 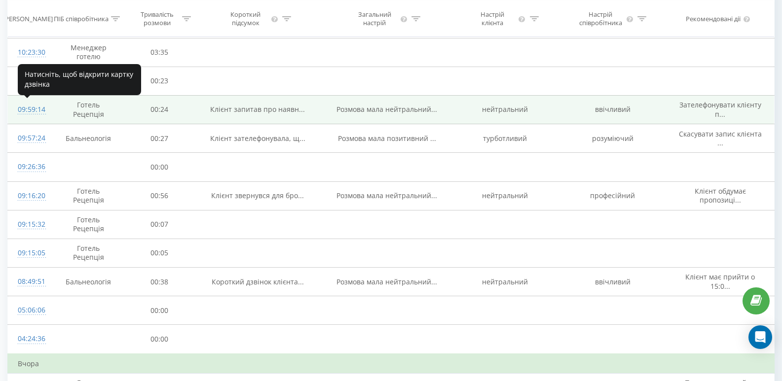 What do you see at coordinates (391, 364) in the screenshot?
I see `td: Вчора` at bounding box center [391, 364].